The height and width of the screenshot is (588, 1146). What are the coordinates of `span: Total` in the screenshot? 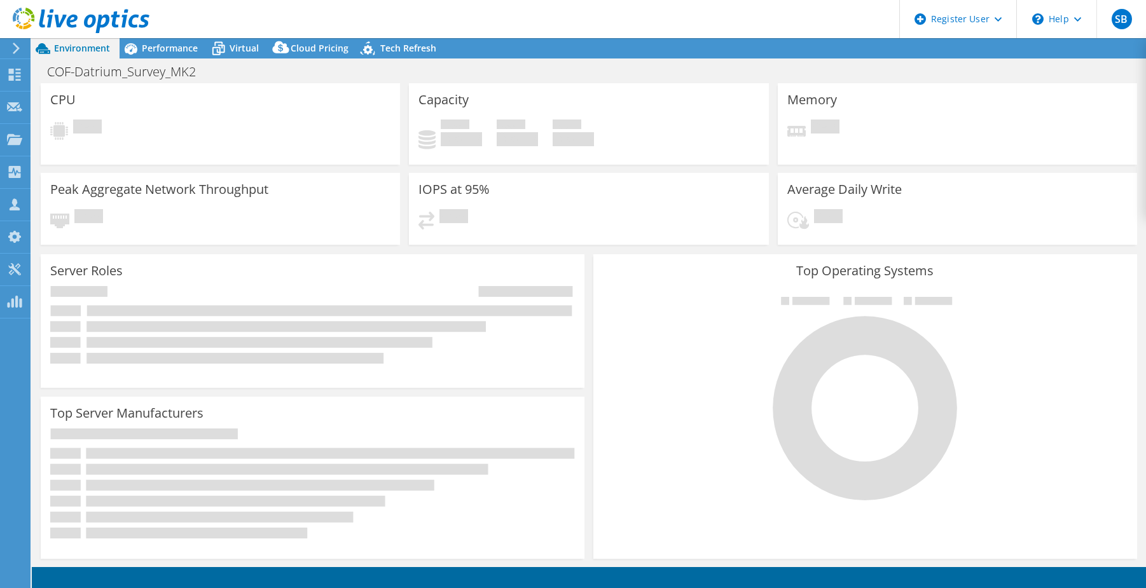 It's located at (567, 126).